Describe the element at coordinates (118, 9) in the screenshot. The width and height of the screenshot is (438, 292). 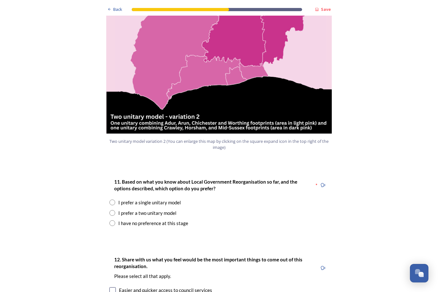
I see `span: Back` at that location.